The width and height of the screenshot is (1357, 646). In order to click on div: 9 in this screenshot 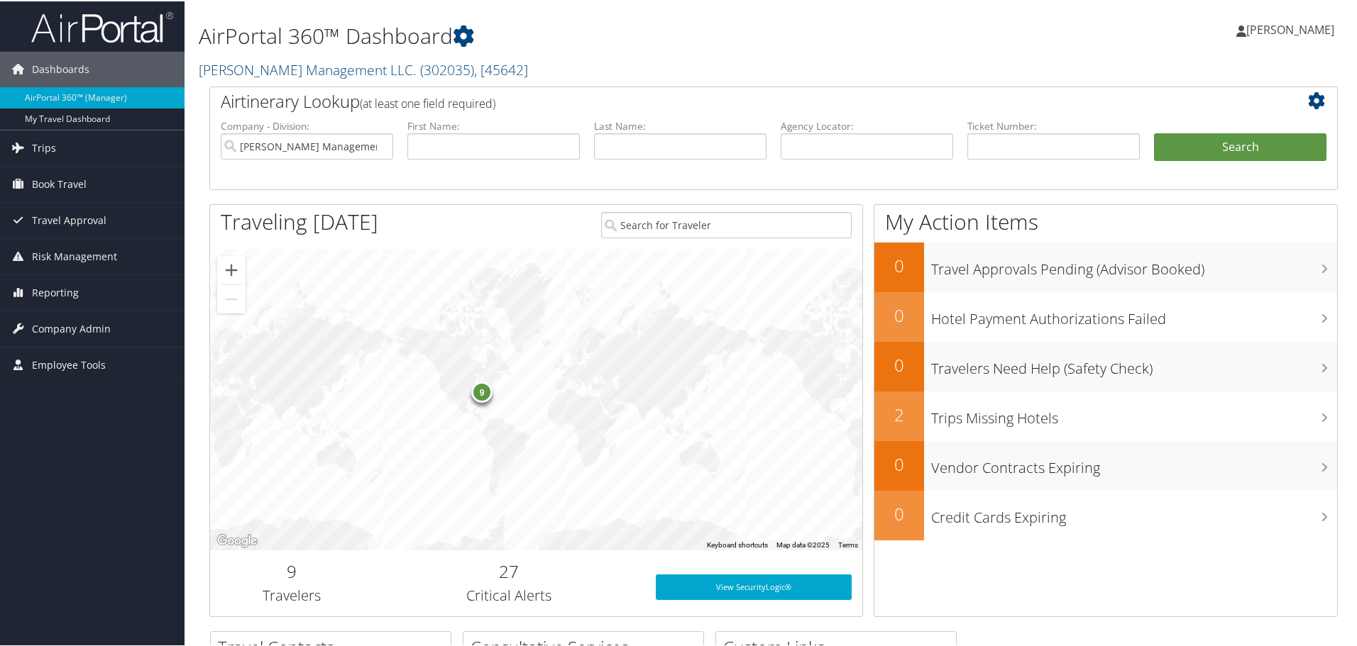, I will do `click(482, 391)`.